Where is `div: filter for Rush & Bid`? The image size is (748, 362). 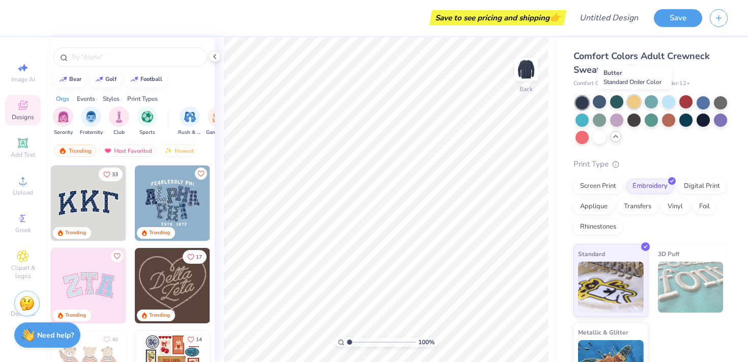 div: filter for Rush & Bid is located at coordinates (190, 121).